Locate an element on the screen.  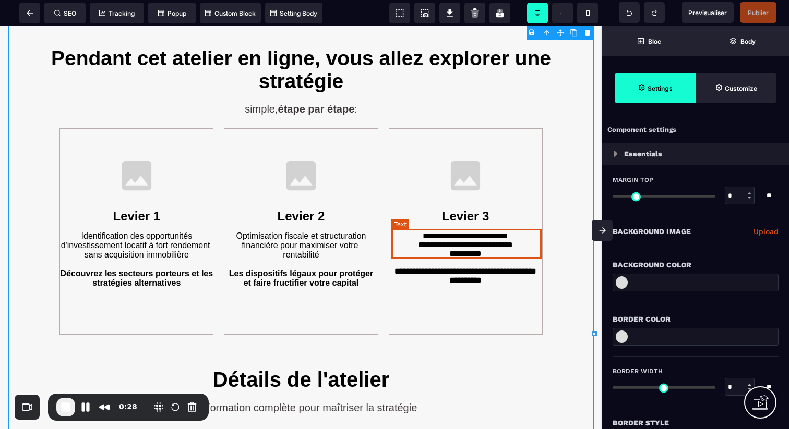
span: Preview is located at coordinates (708, 13).